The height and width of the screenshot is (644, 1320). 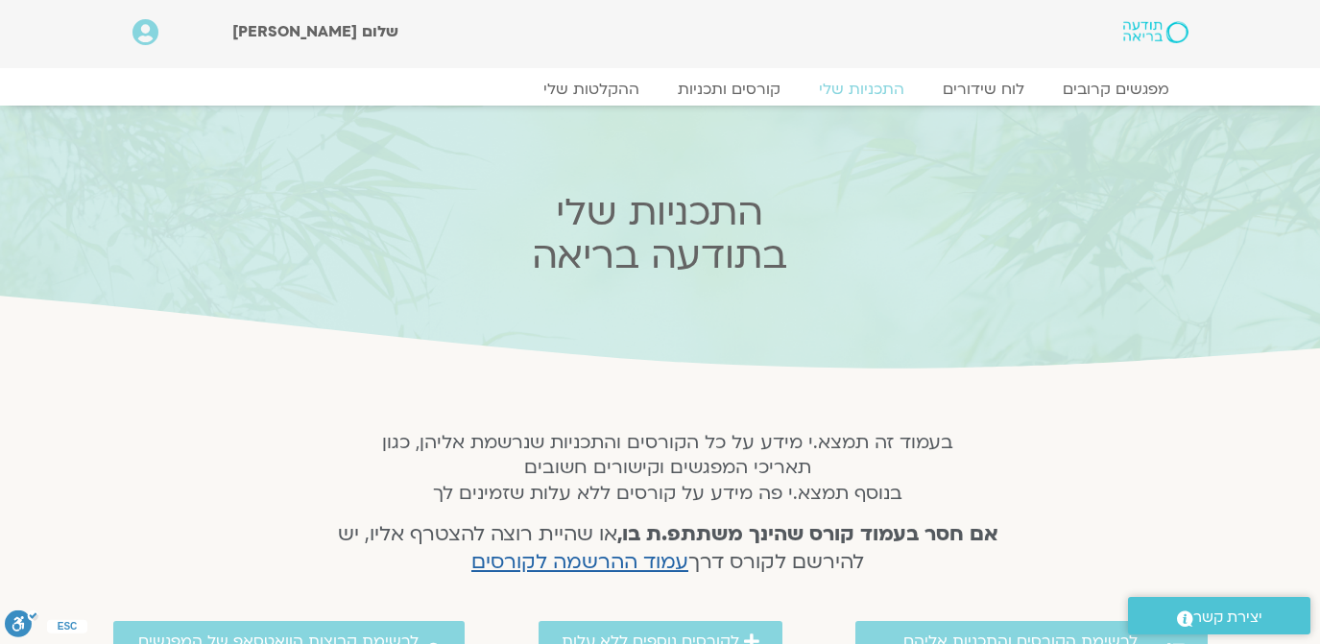 I want to click on a: עמוד ההרשמה לקורסים, so click(x=580, y=561).